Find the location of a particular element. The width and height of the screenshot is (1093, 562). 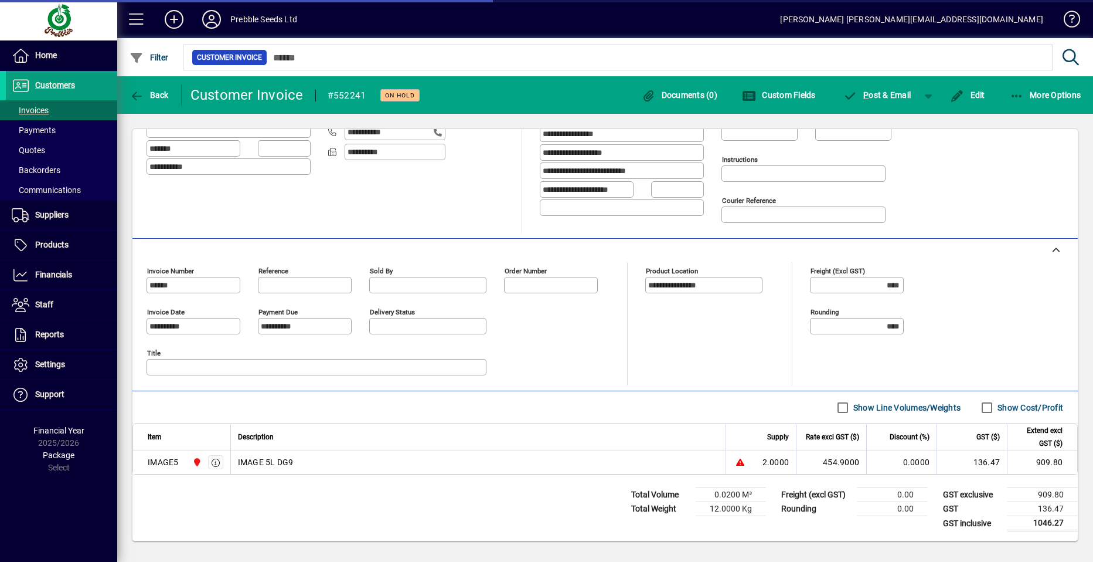

span: Quotes is located at coordinates (28, 150).